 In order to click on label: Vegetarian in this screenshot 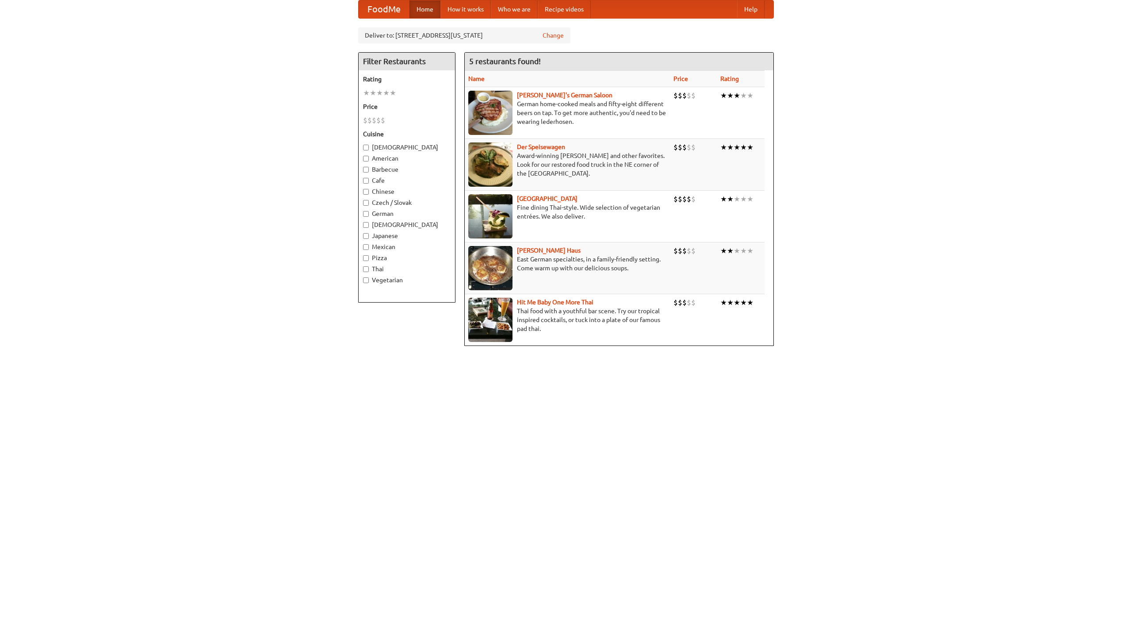, I will do `click(407, 280)`.